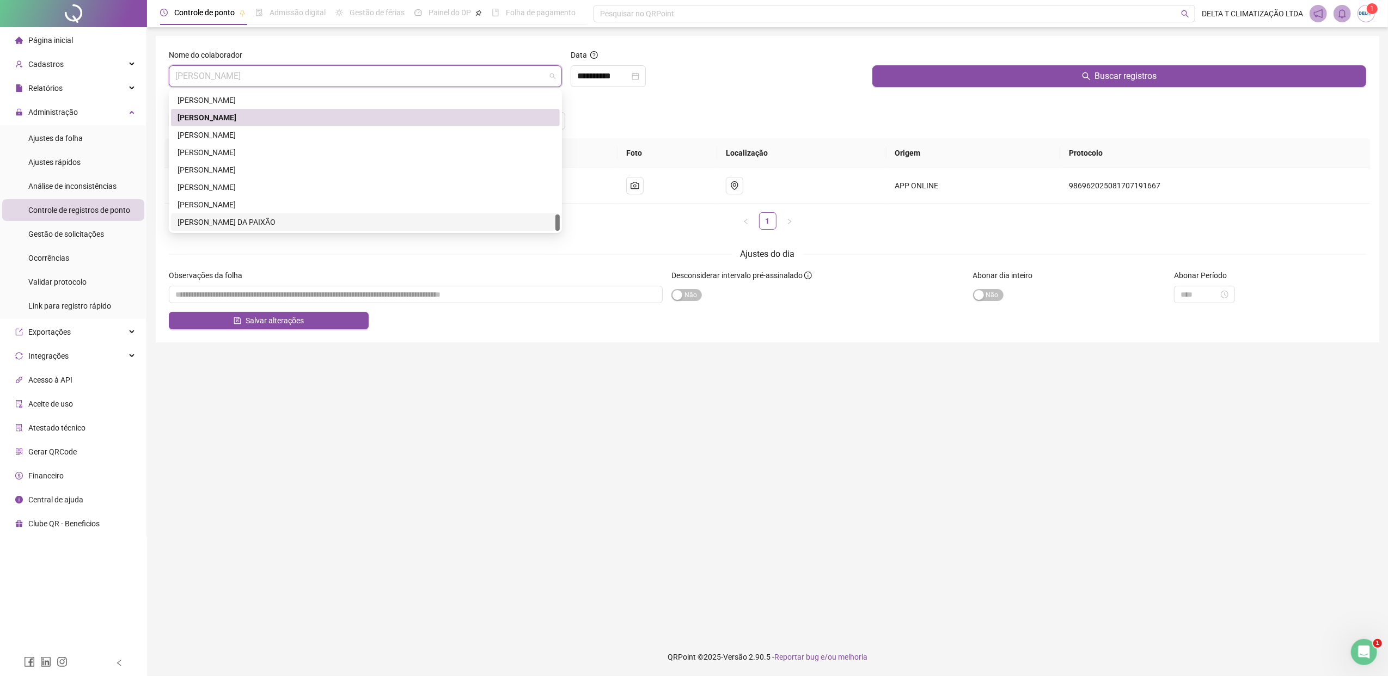  I want to click on span: question-circle, so click(594, 55).